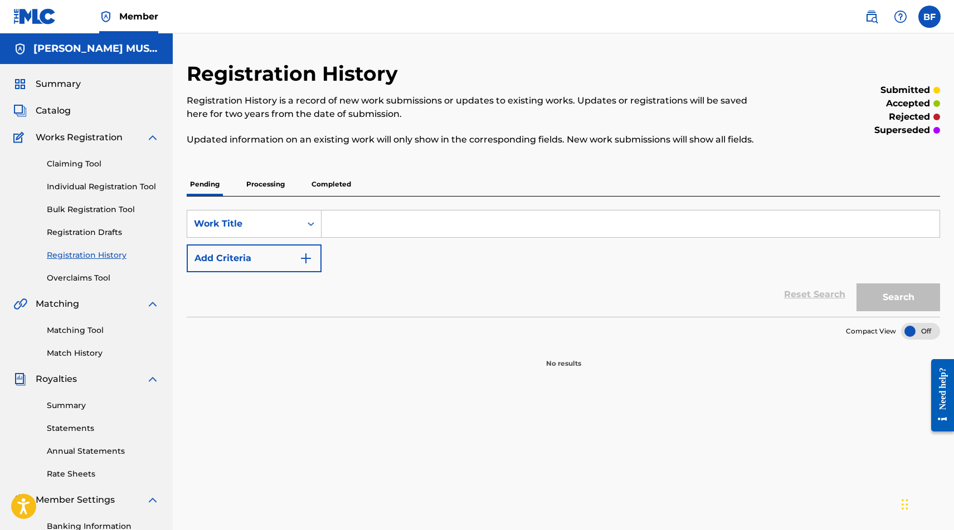  Describe the element at coordinates (103, 474) in the screenshot. I see `a: Rate Sheets` at that location.